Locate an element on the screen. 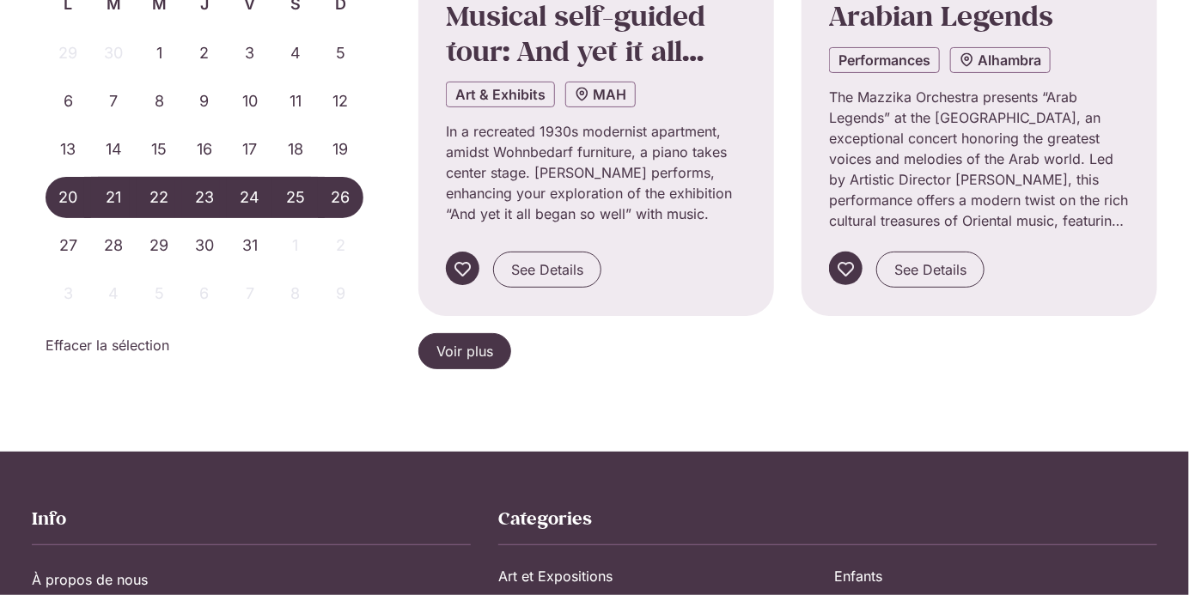 The width and height of the screenshot is (1189, 595). span: Octobre 31, 2025 is located at coordinates (249, 246).